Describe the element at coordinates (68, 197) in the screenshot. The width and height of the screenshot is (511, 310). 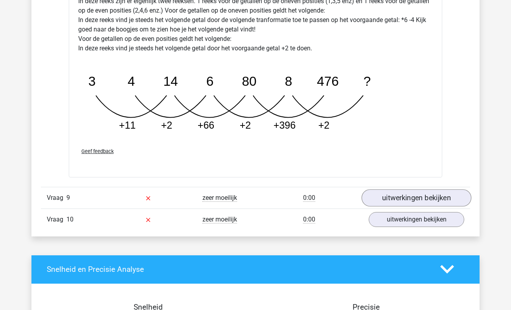
I see `span: 9` at that location.